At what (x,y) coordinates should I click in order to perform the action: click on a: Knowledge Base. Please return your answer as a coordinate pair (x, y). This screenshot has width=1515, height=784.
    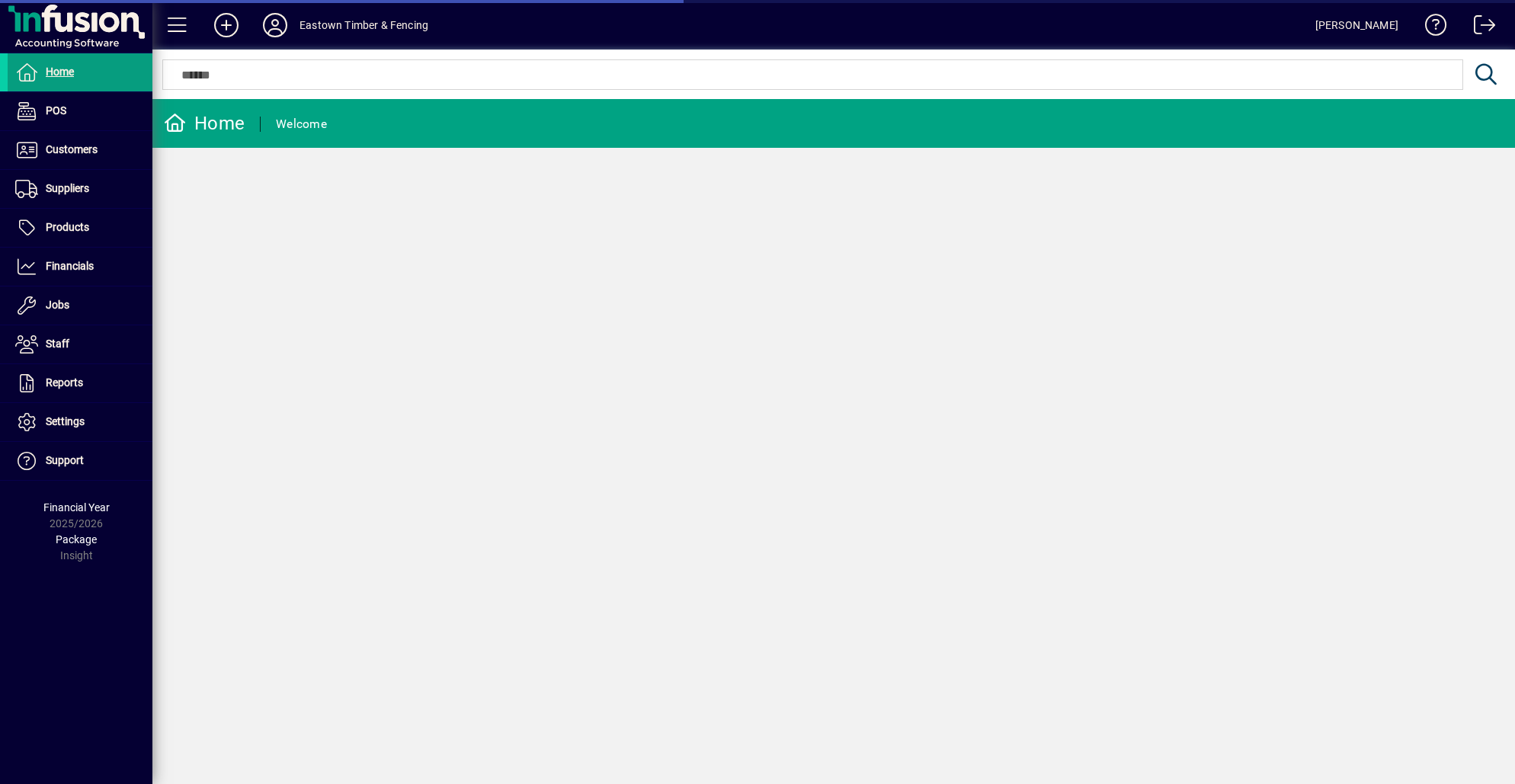
    Looking at the image, I should click on (1431, 27).